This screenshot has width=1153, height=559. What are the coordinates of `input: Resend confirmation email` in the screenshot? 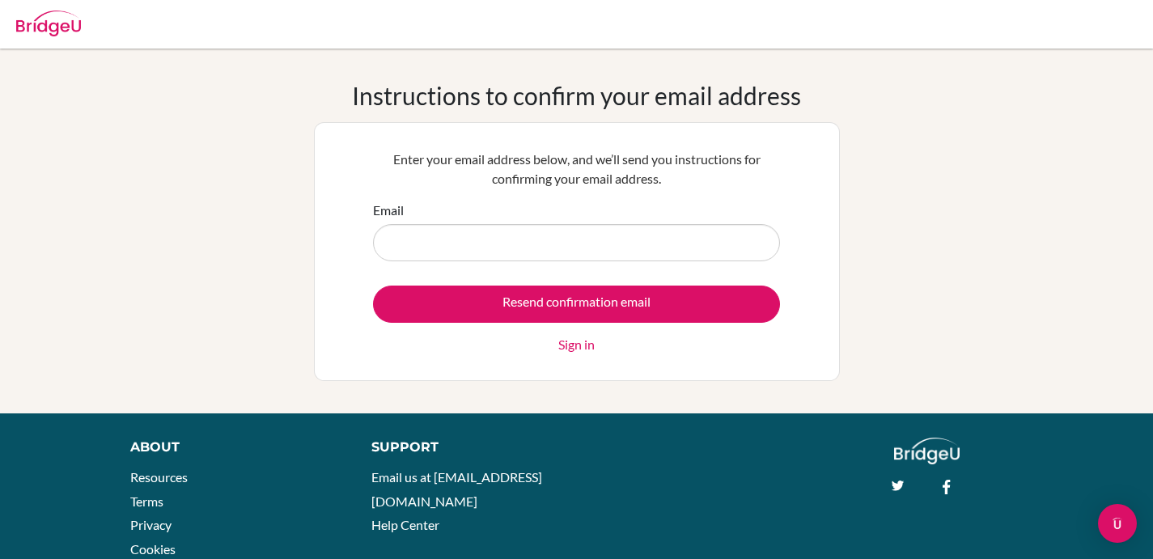 It's located at (576, 304).